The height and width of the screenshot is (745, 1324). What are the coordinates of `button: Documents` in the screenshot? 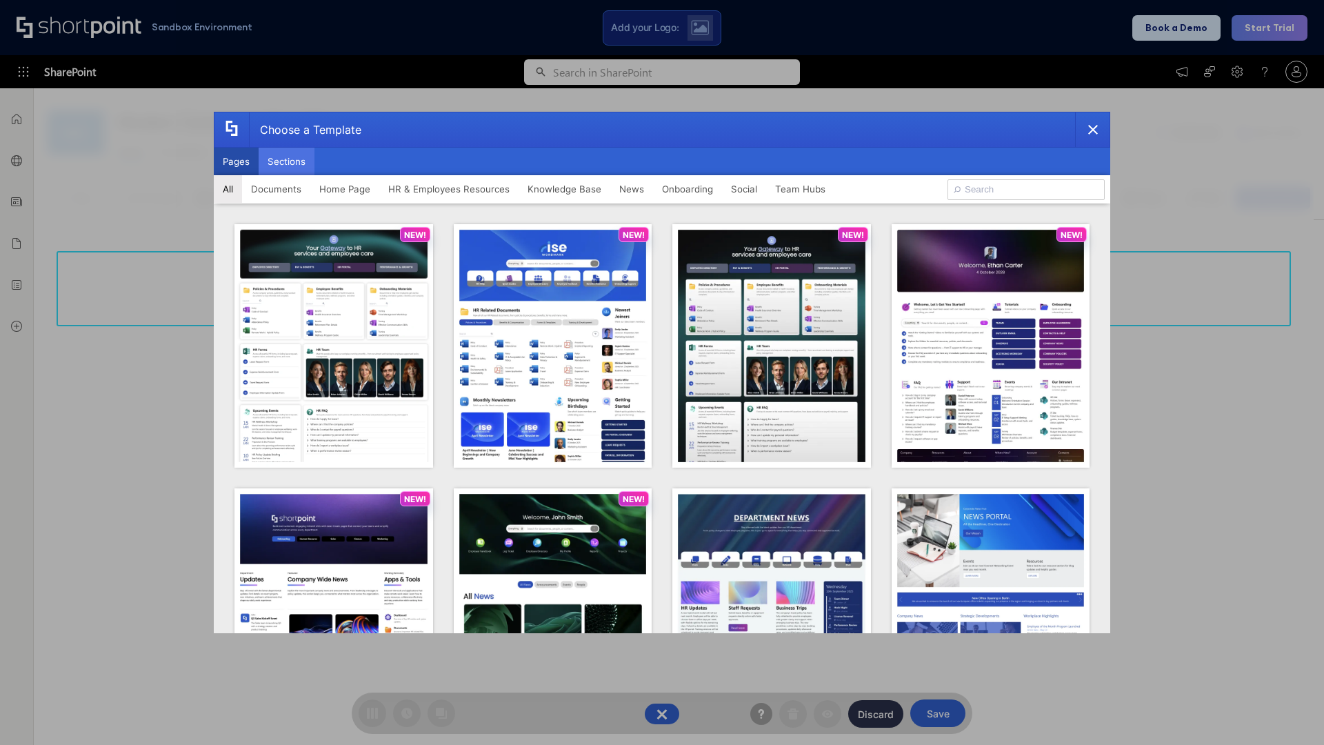 It's located at (276, 189).